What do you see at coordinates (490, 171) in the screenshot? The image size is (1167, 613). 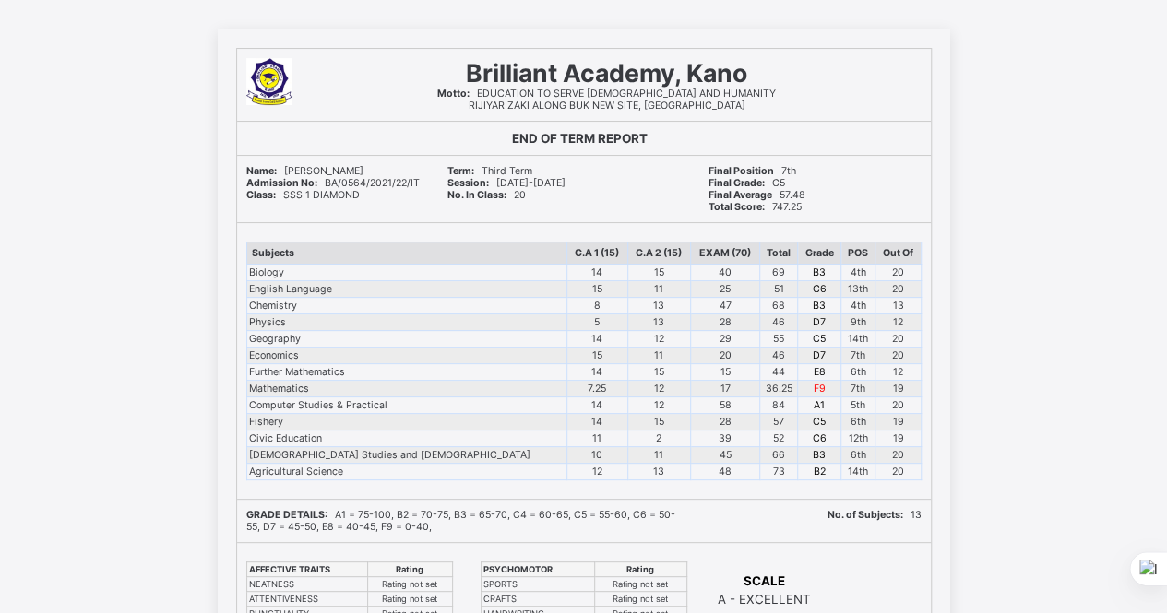 I see `span: Third Term` at bounding box center [490, 171].